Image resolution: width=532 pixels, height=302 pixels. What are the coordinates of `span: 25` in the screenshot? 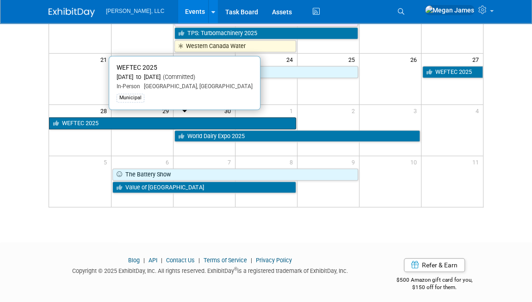 It's located at (353, 59).